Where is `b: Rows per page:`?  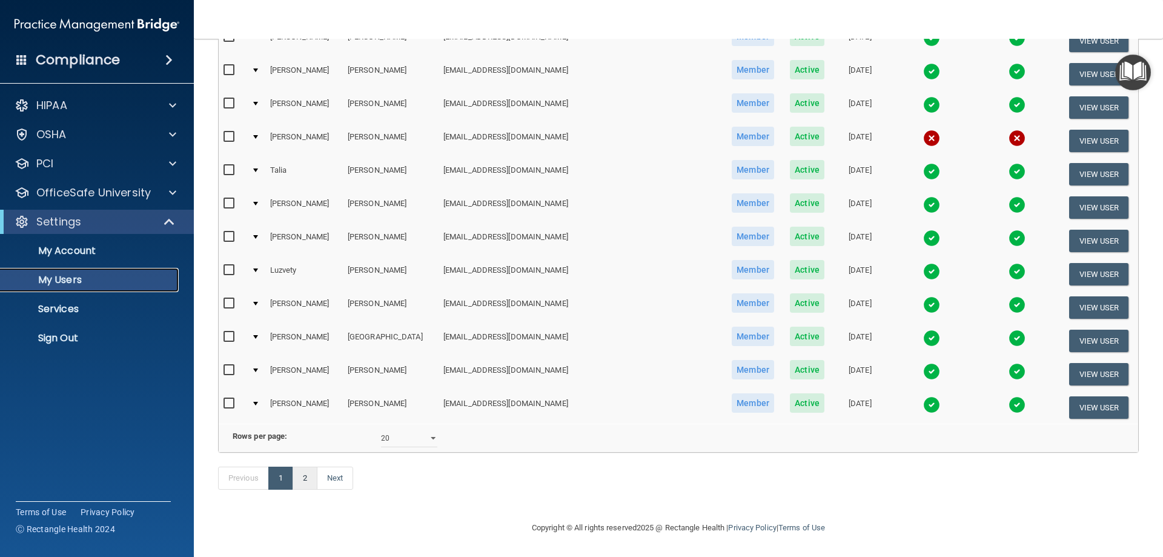 b: Rows per page: is located at coordinates (260, 435).